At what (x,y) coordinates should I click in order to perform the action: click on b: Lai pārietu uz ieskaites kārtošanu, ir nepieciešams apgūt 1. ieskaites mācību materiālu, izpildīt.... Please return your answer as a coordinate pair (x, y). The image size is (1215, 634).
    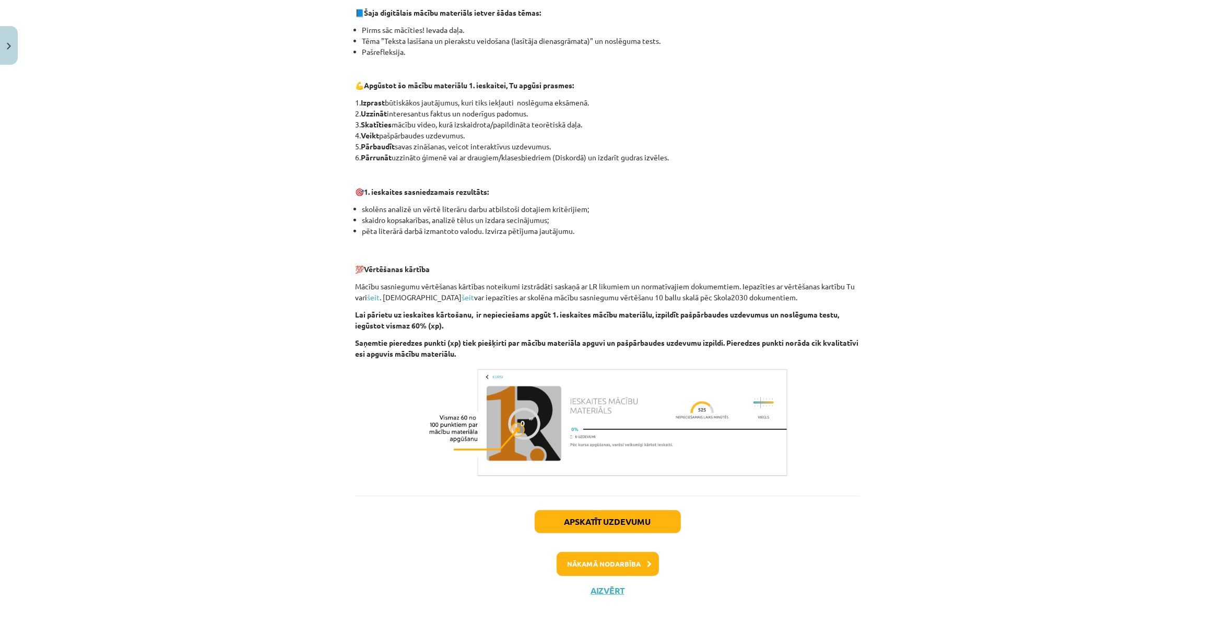
    Looking at the image, I should click on (597, 320).